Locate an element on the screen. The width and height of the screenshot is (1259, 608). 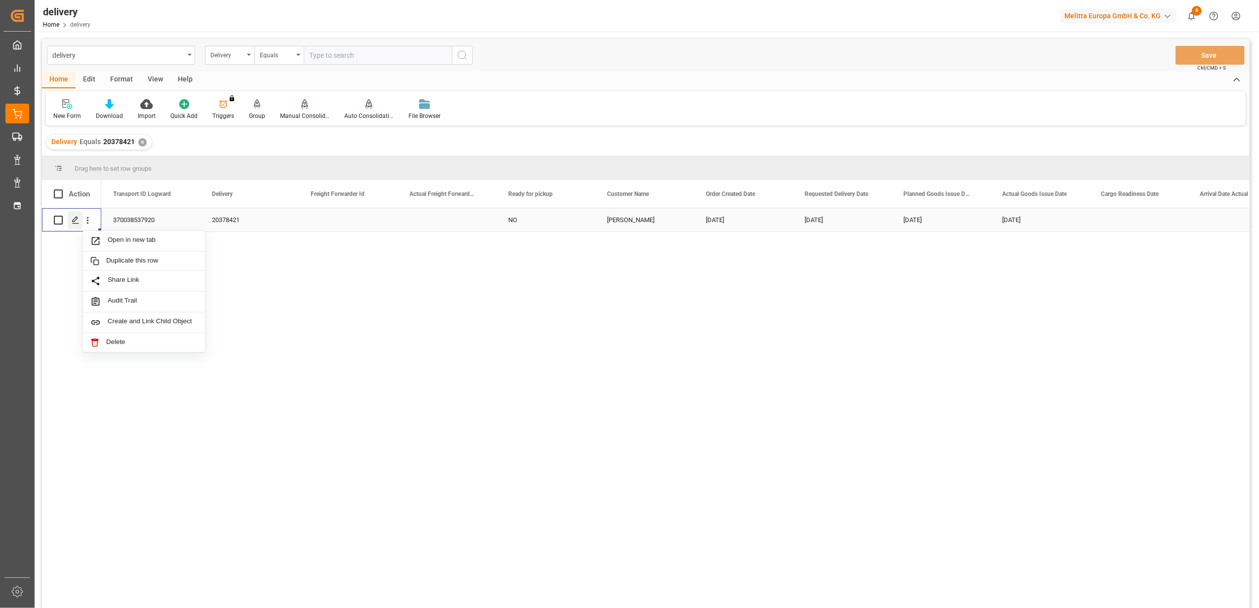
div: Import is located at coordinates (147, 116).